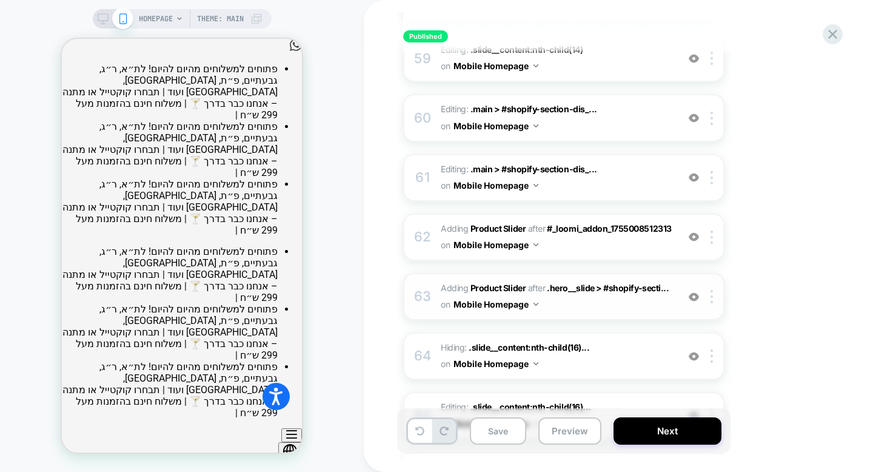 This screenshot has height=472, width=873. What do you see at coordinates (668, 431) in the screenshot?
I see `button: Next` at bounding box center [668, 431].